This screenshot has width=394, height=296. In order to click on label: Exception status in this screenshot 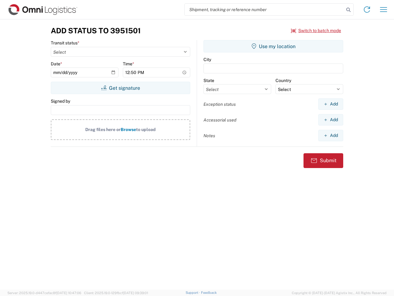, I will do `click(220, 104)`.